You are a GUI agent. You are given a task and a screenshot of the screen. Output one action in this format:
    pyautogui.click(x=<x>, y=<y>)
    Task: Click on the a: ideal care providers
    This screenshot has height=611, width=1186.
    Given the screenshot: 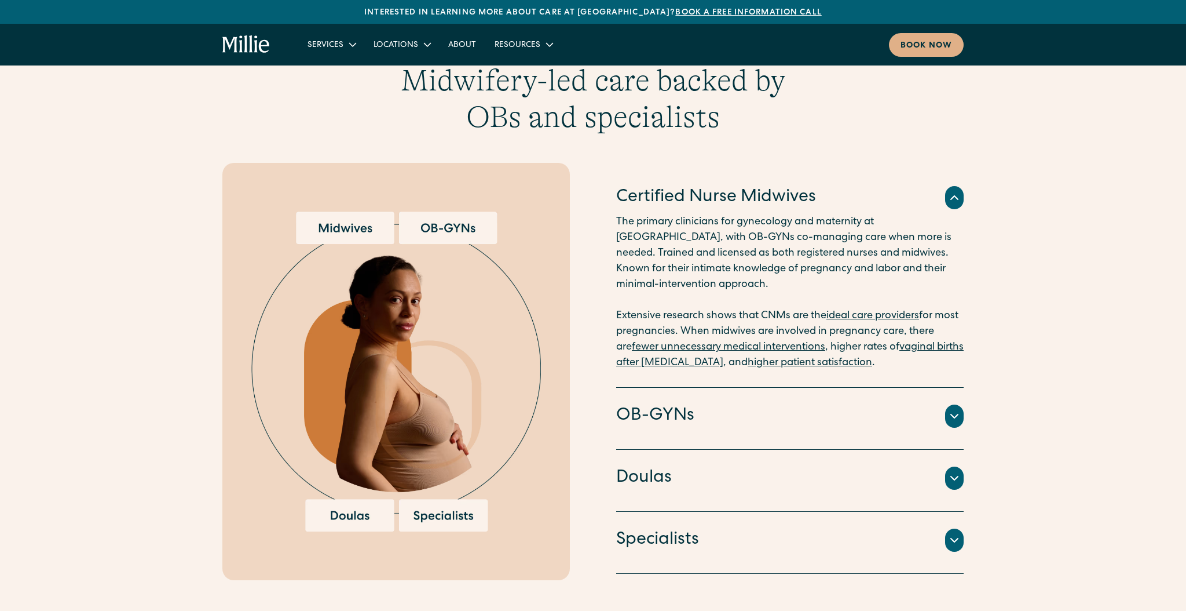 What is the action you would take?
    pyautogui.click(x=873, y=316)
    